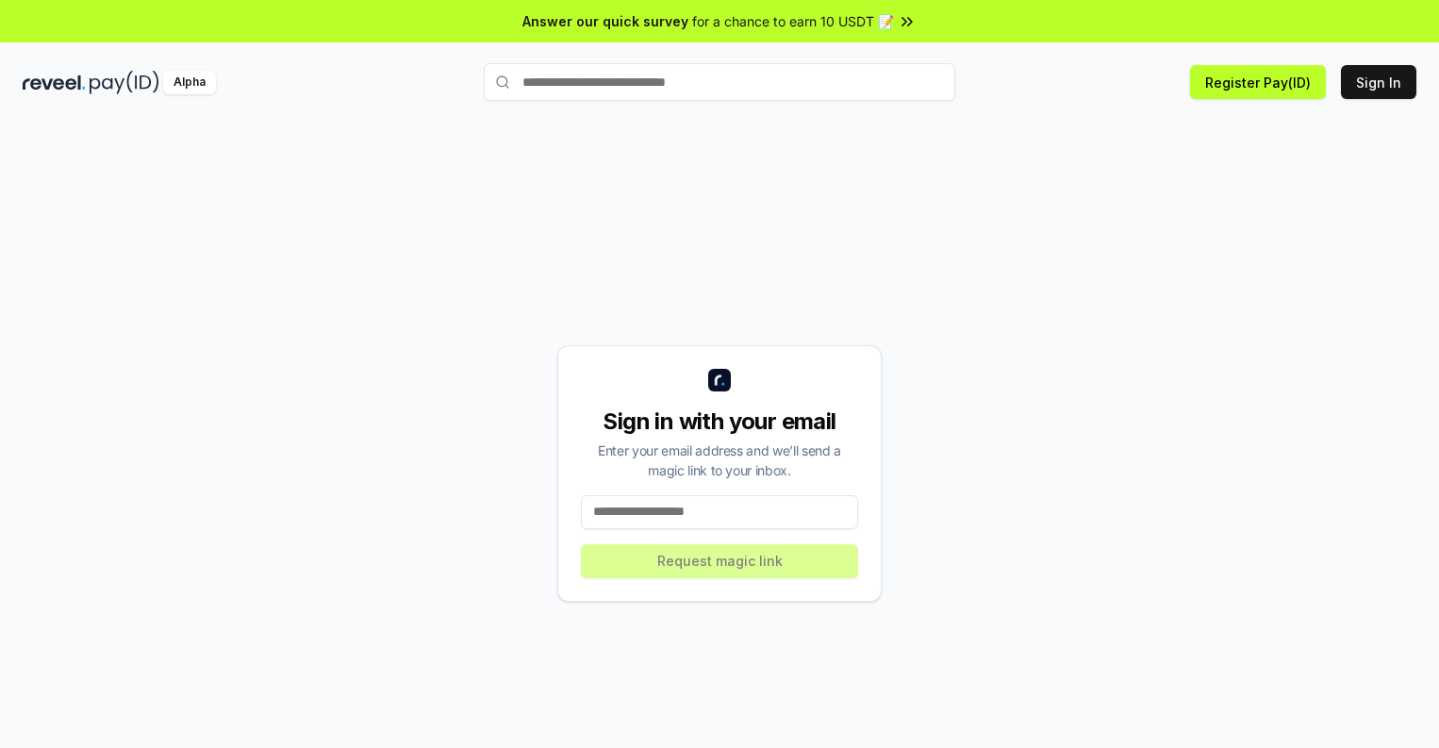  Describe the element at coordinates (793, 21) in the screenshot. I see `span: for a chance to earn 10 USDT 📝` at that location.